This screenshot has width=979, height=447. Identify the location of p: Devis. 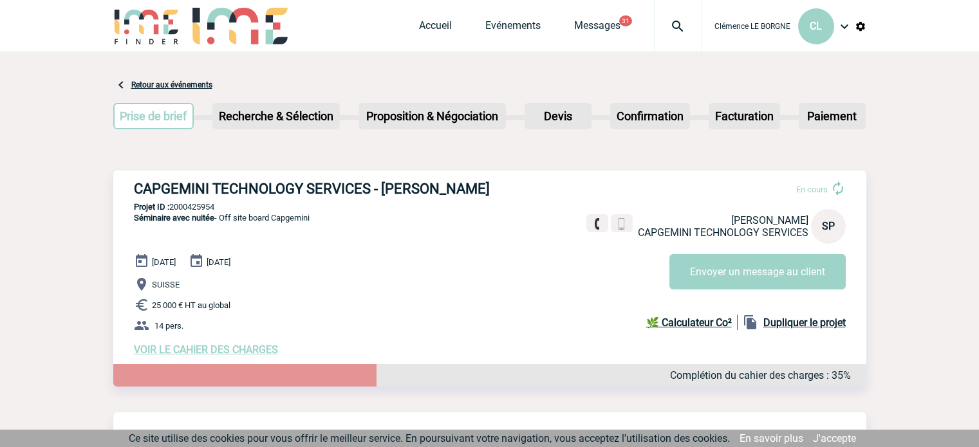
(558, 116).